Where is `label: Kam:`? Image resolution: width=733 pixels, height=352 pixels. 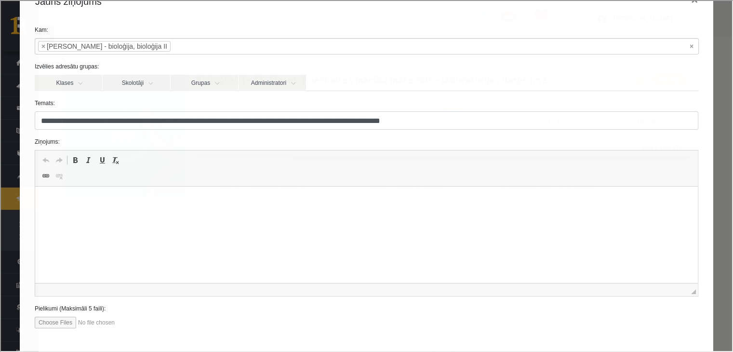 label: Kam: is located at coordinates (365, 29).